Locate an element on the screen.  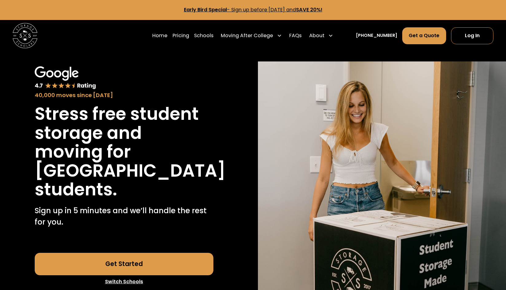
img: Google 4.7 star rating is located at coordinates (65, 78).